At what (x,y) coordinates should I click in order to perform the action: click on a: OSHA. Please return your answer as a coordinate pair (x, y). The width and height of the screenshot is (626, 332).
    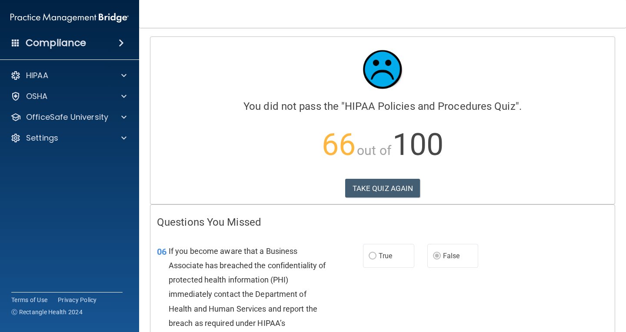
    Looking at the image, I should click on (68, 96).